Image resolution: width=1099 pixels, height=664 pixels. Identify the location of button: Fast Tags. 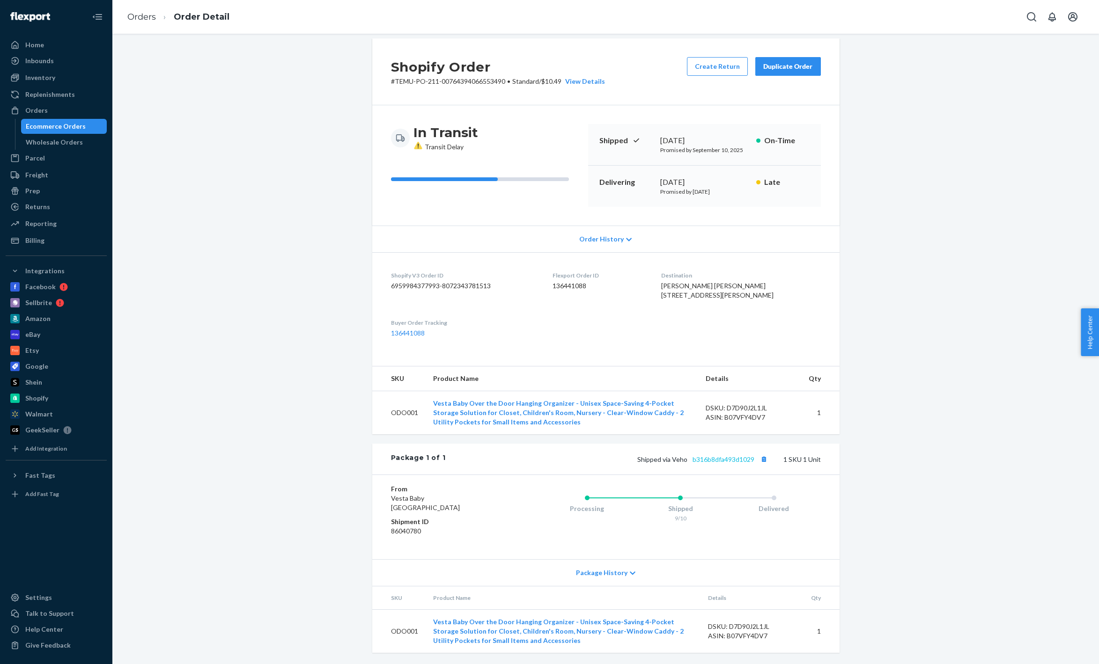
(56, 476).